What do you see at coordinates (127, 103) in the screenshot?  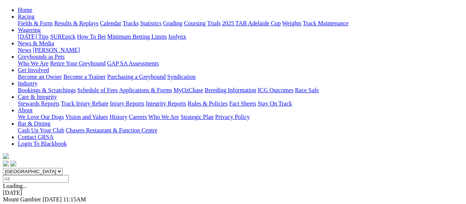 I see `a: Injury Reports` at bounding box center [127, 103].